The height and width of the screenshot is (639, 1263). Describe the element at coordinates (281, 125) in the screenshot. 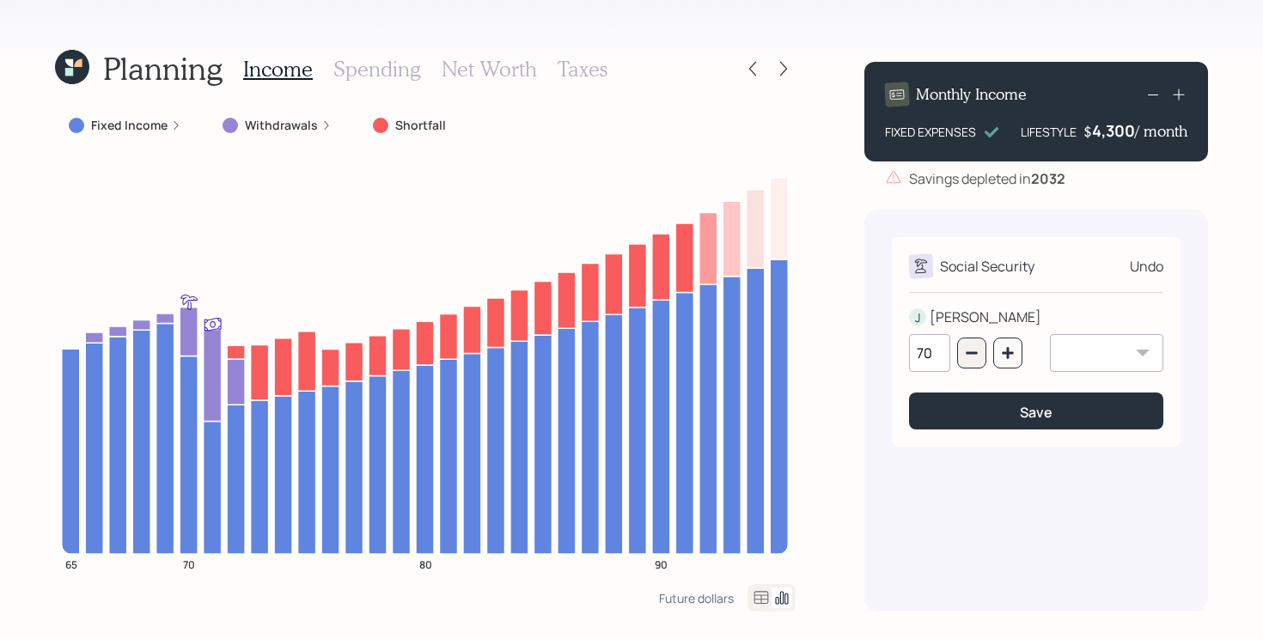

I see `label: Withdrawals` at that location.